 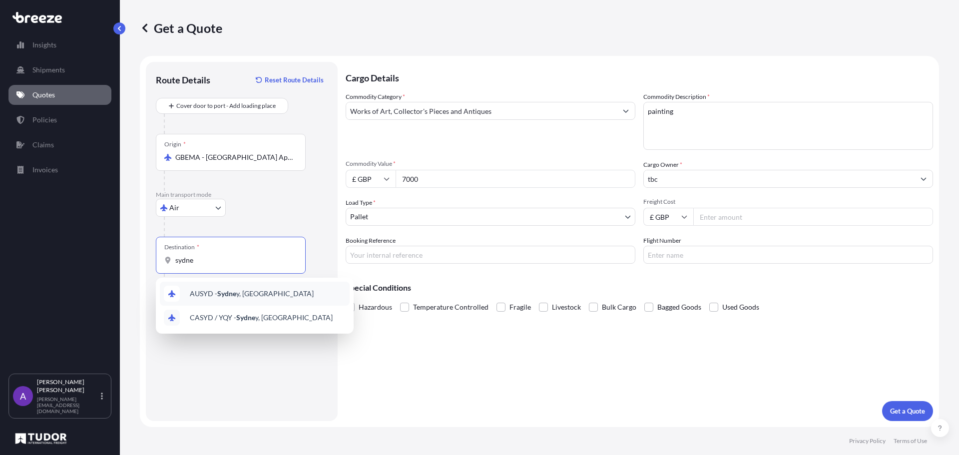 What do you see at coordinates (481, 111) in the screenshot?
I see `input: Select a commodity type` at bounding box center [481, 111].